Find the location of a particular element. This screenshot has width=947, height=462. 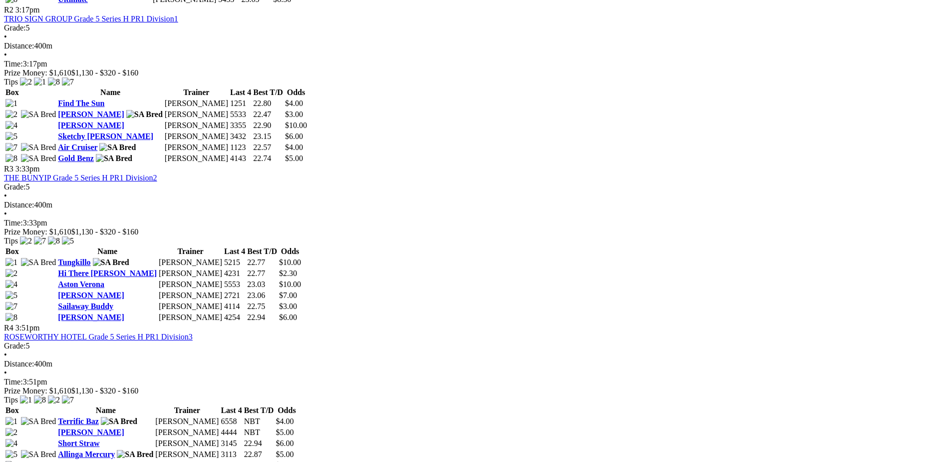

td: 23.03 is located at coordinates (262, 284).